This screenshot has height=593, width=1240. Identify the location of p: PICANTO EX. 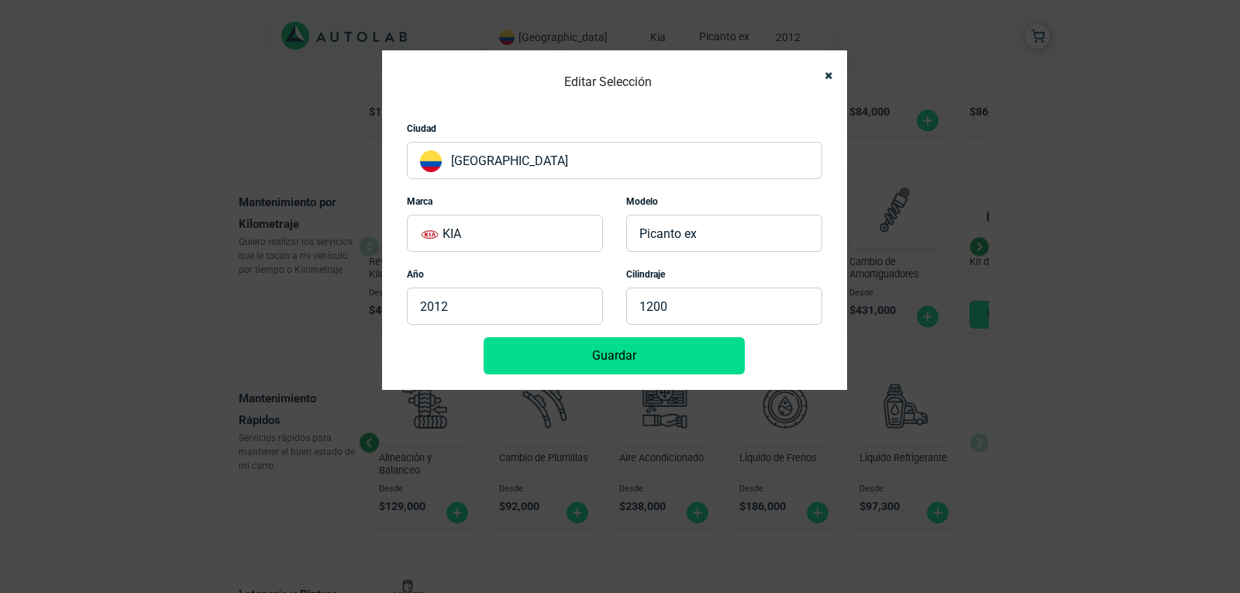
(724, 233).